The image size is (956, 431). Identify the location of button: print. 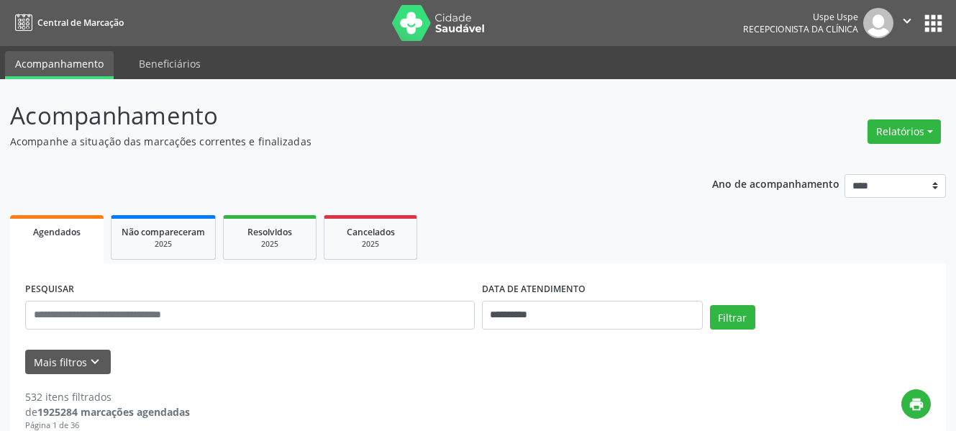
(915, 403).